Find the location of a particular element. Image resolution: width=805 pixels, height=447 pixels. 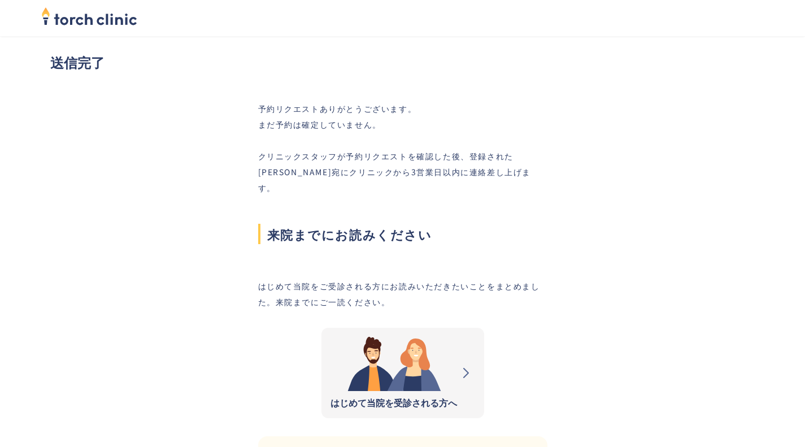

div: はじめて当院を受診される方へ is located at coordinates (394, 402).